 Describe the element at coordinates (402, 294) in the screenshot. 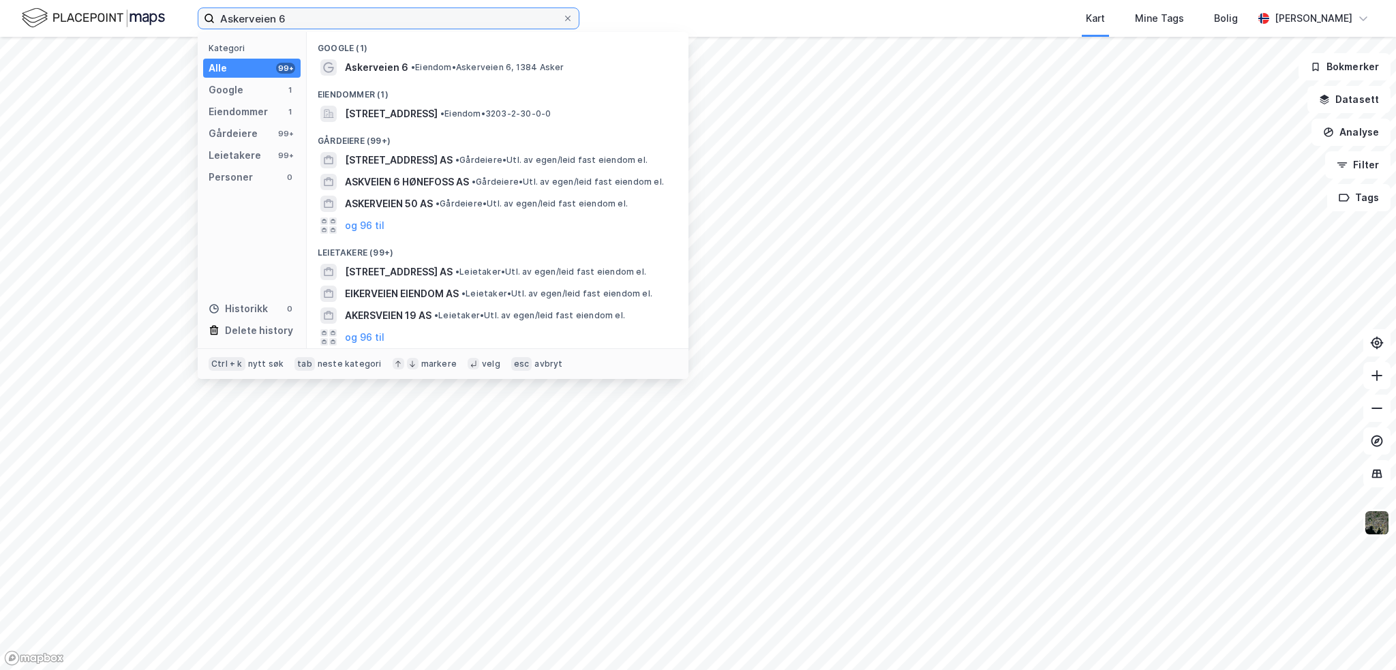

I see `span: EIKERVEIEN EIENDOM AS` at that location.